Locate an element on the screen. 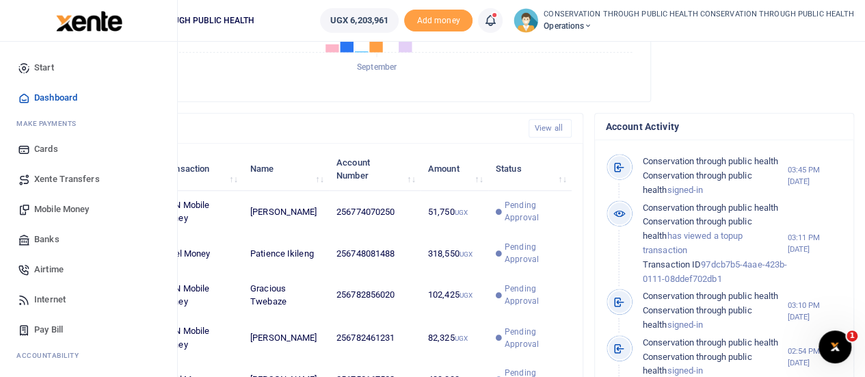  a: Airtime is located at coordinates (88, 270).